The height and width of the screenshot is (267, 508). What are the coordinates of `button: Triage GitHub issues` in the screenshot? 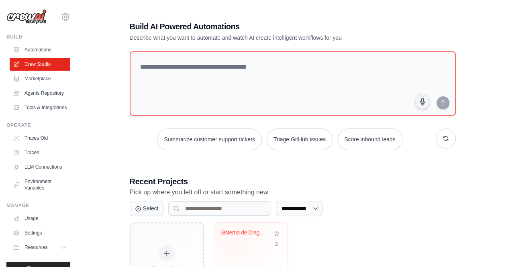 It's located at (300, 139).